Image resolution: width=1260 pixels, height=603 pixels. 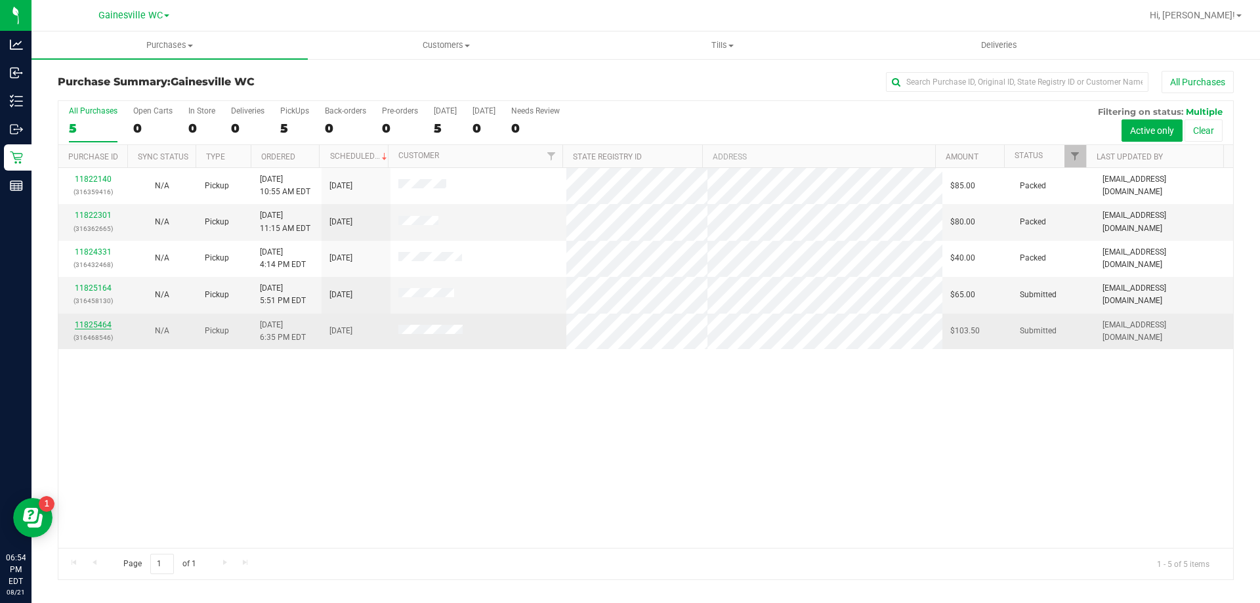 What do you see at coordinates (16, 73) in the screenshot?
I see `inline-svg: Inbound` at bounding box center [16, 73].